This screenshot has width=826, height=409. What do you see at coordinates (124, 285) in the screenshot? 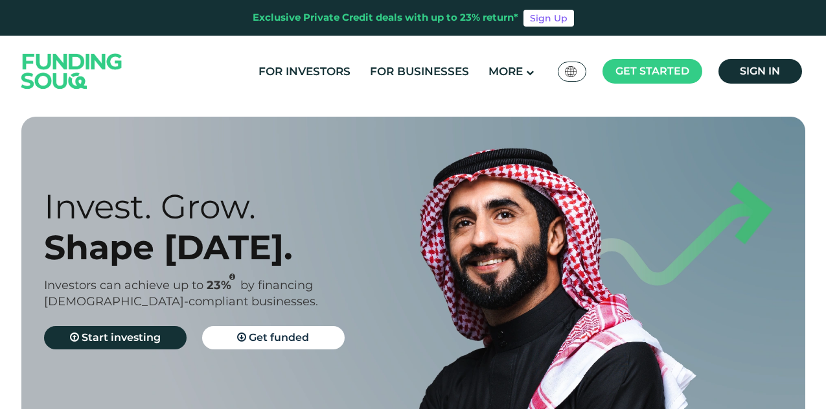
I see `span: Investors can achieve up to` at bounding box center [124, 285].